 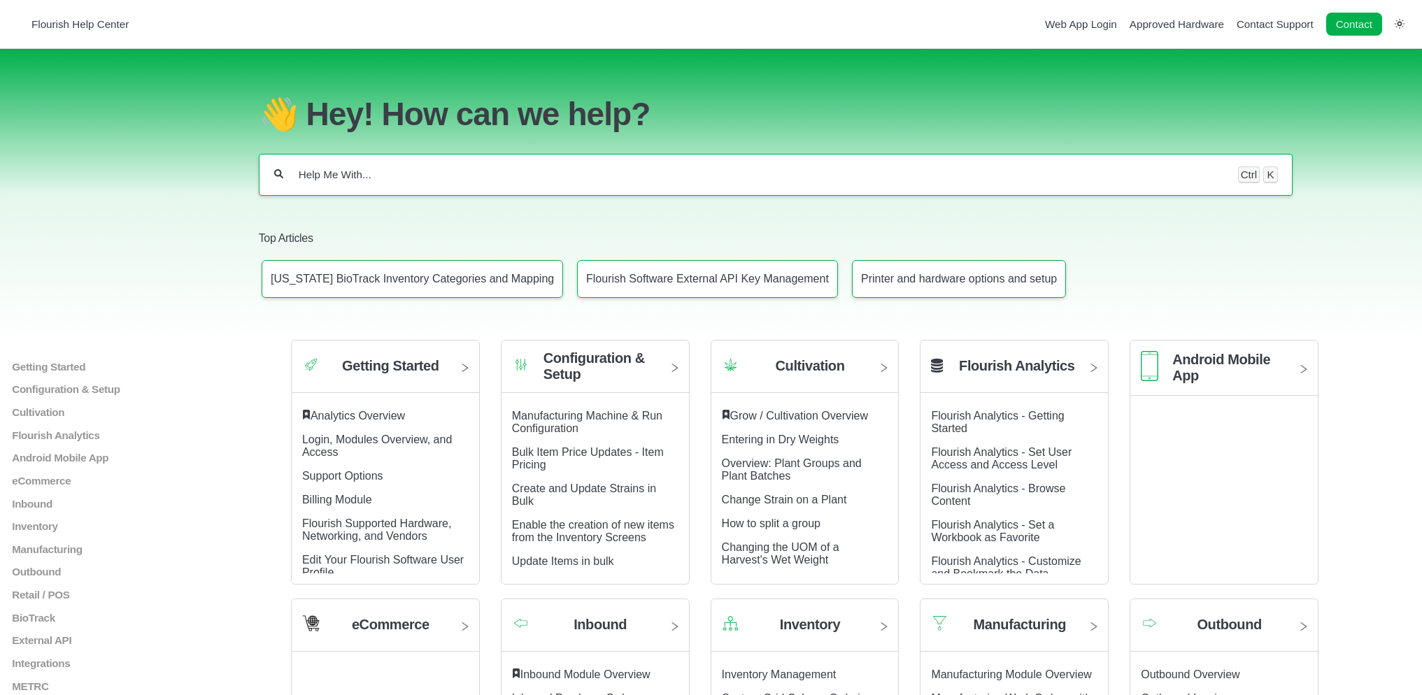 What do you see at coordinates (1020, 625) in the screenshot?
I see `h2: Manufacturing` at bounding box center [1020, 625].